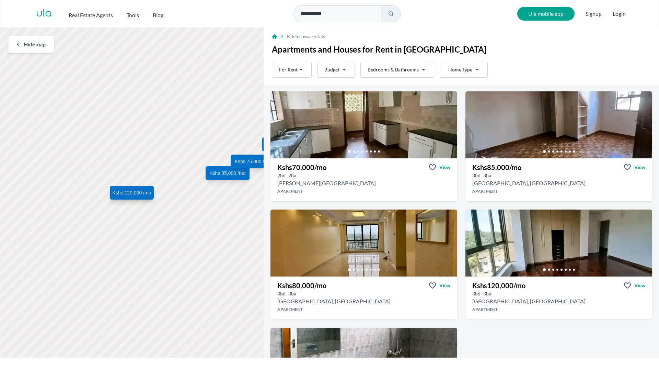 Image resolution: width=659 pixels, height=371 pixels. I want to click on h5: 2 bathrooms, so click(292, 175).